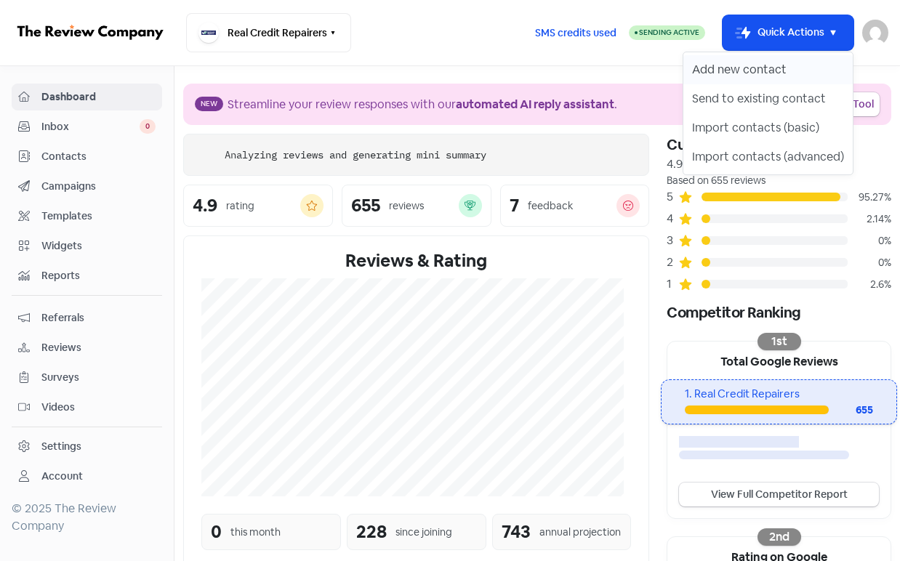 Image resolution: width=900 pixels, height=561 pixels. I want to click on div: Competitor Ranking, so click(778, 313).